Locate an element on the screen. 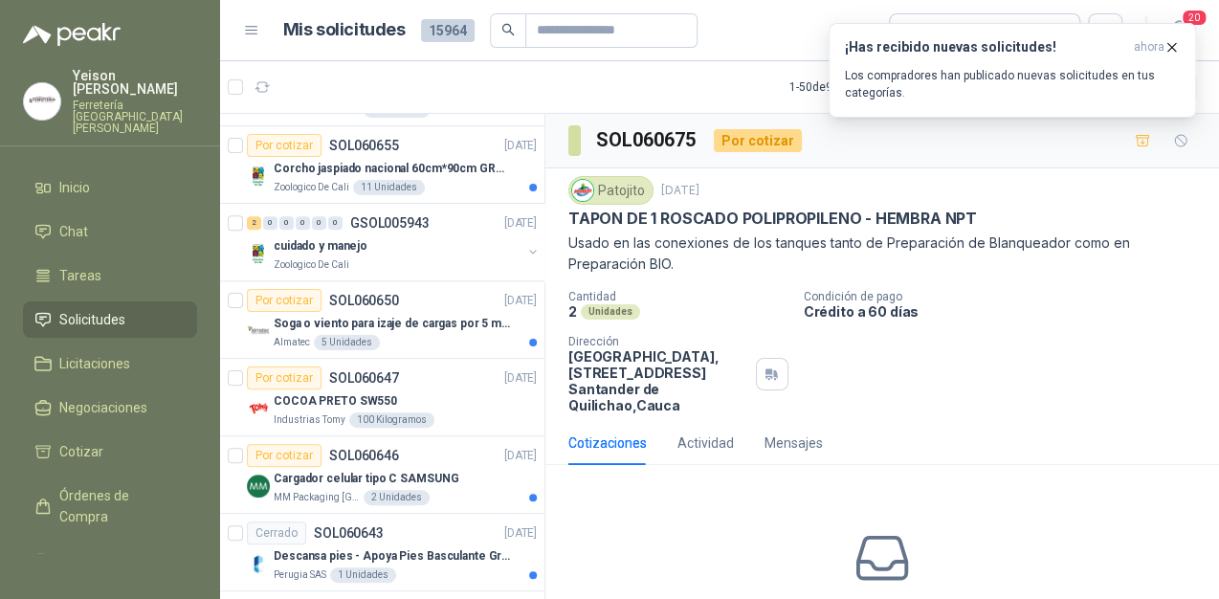 Image resolution: width=1219 pixels, height=599 pixels. span: 20 is located at coordinates (1194, 17).